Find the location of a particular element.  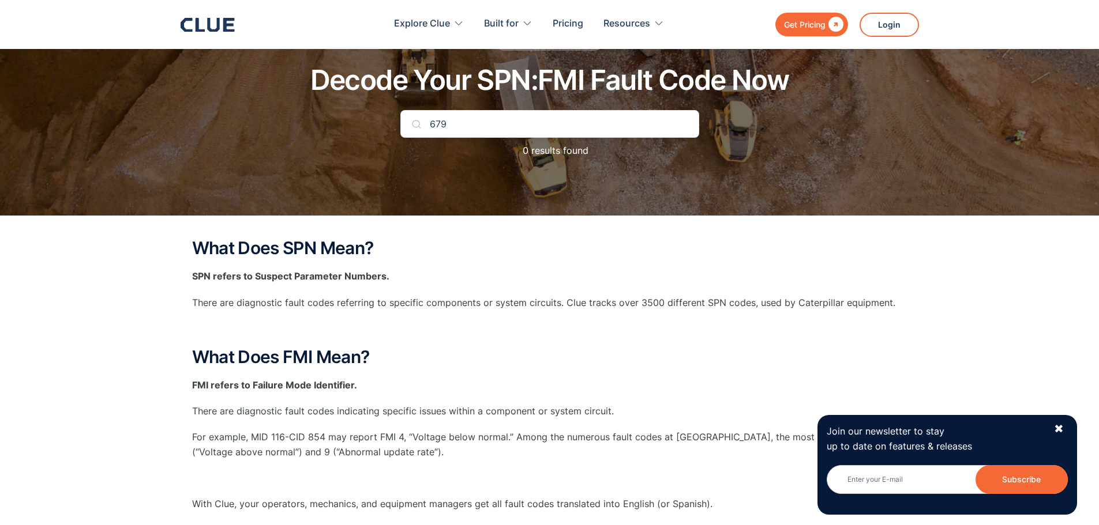

h2: What Does SPN Mean? is located at coordinates (550, 248).